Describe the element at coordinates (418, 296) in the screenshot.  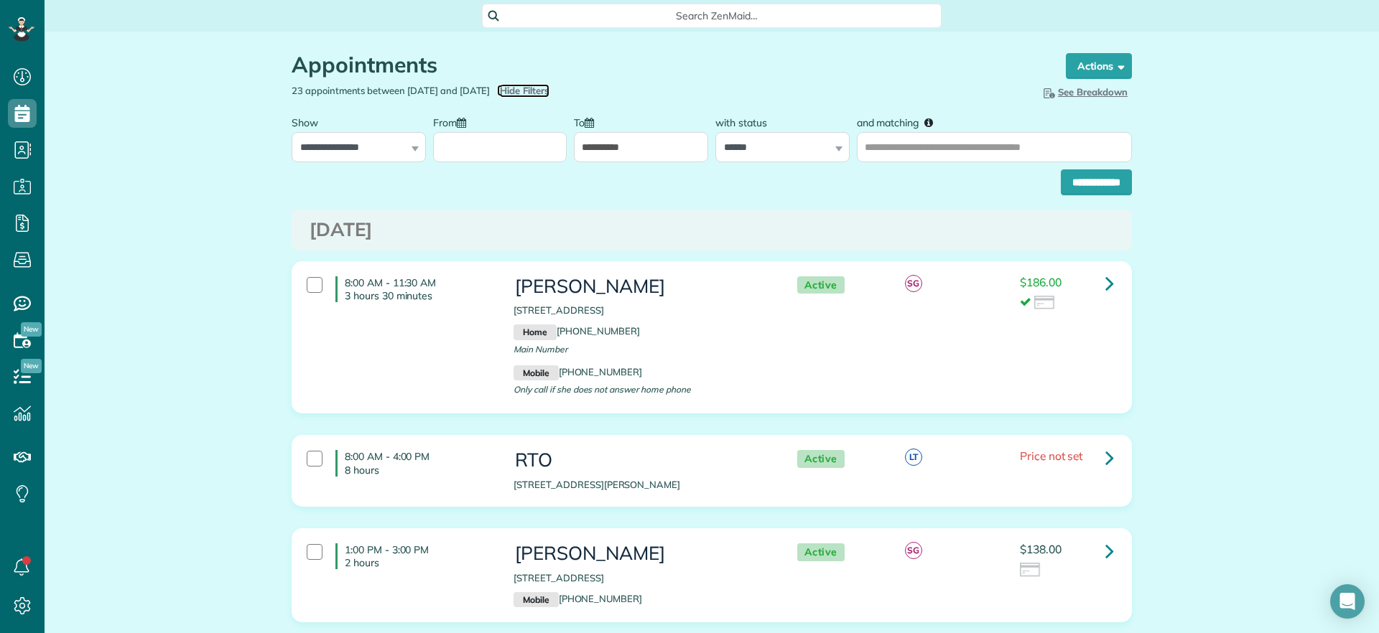
I see `p: 3 hours 30 minutes` at that location.